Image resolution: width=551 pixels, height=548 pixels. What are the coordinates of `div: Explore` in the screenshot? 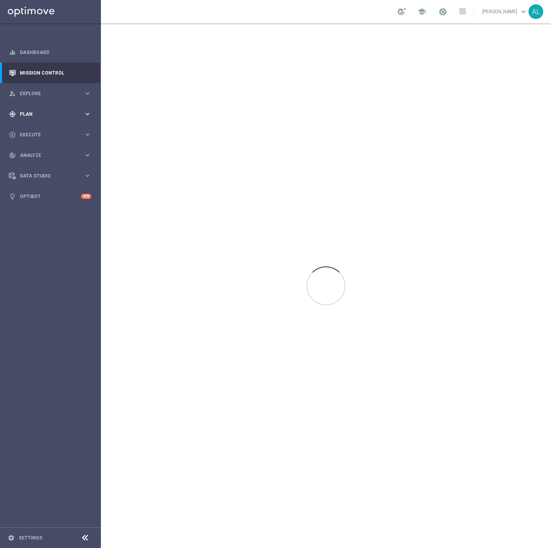 It's located at (46, 94).